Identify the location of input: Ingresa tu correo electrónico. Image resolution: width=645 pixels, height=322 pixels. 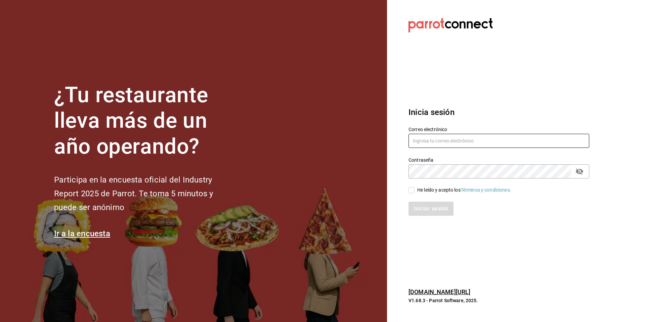
(499, 141).